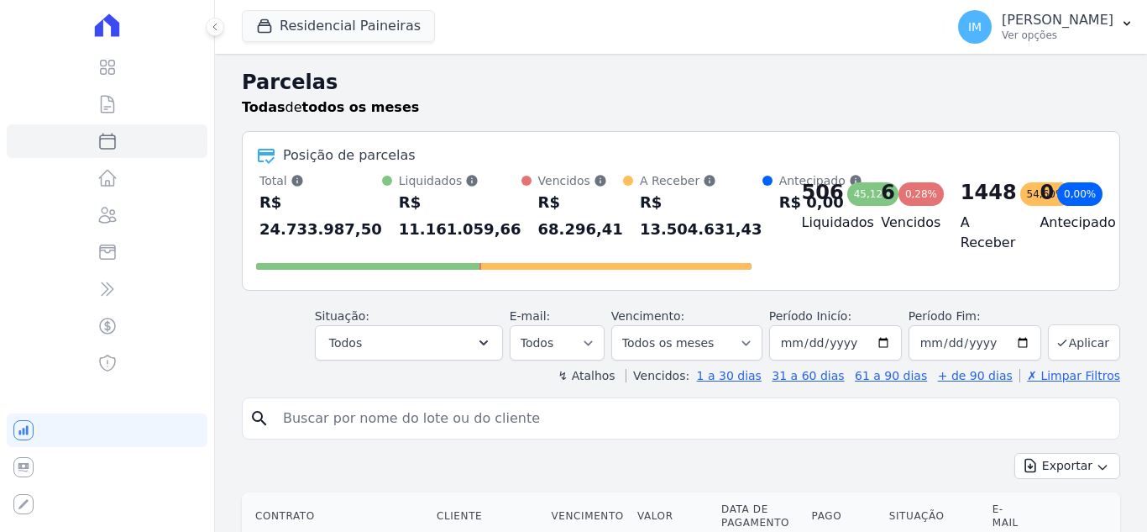 This screenshot has height=532, width=1147. I want to click on div: R$ 13.504.631,43, so click(701, 216).